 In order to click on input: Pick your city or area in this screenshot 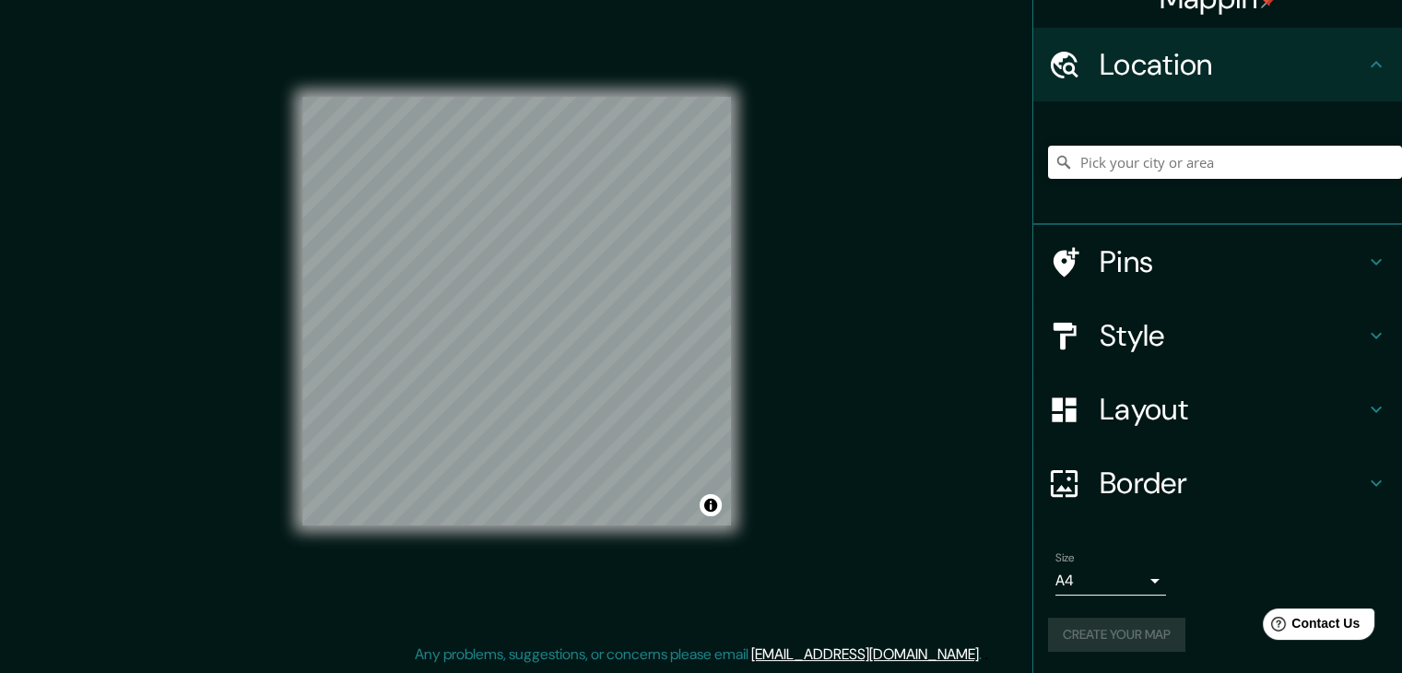, I will do `click(1225, 162)`.